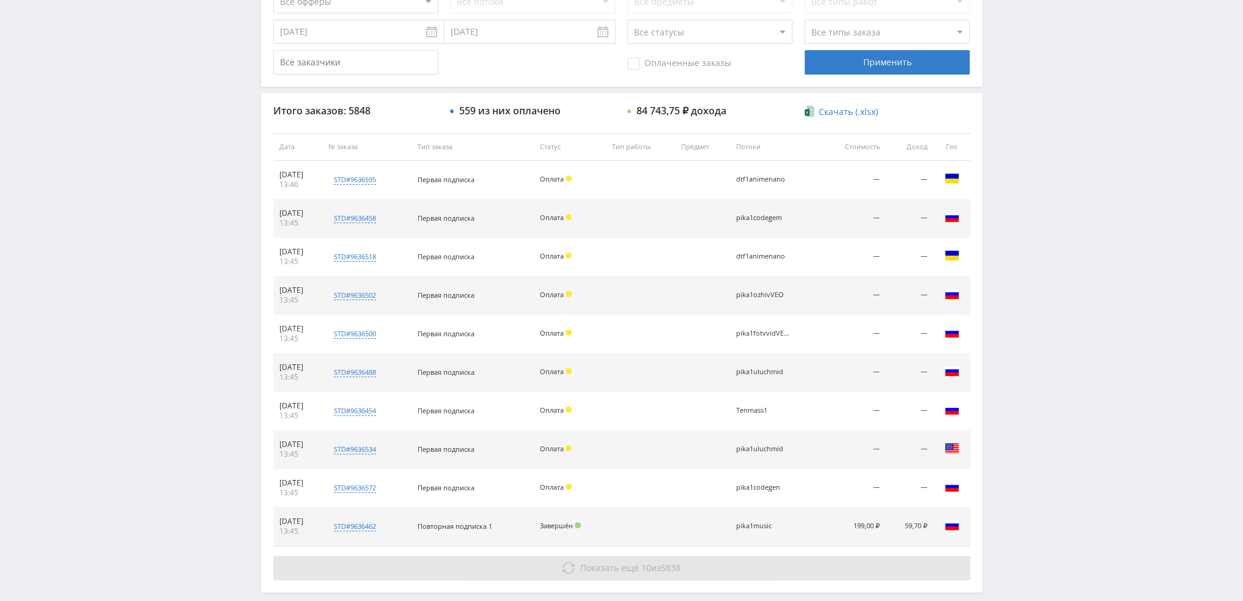 The width and height of the screenshot is (1243, 601). Describe the element at coordinates (854, 526) in the screenshot. I see `td: 199,00 ₽` at that location.